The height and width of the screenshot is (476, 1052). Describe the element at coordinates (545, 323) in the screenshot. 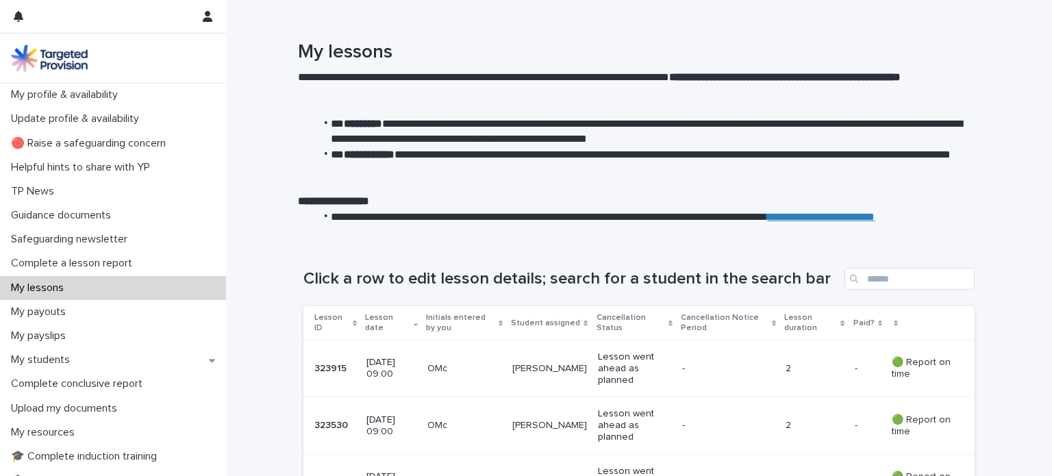

I see `p: Student assigned` at that location.